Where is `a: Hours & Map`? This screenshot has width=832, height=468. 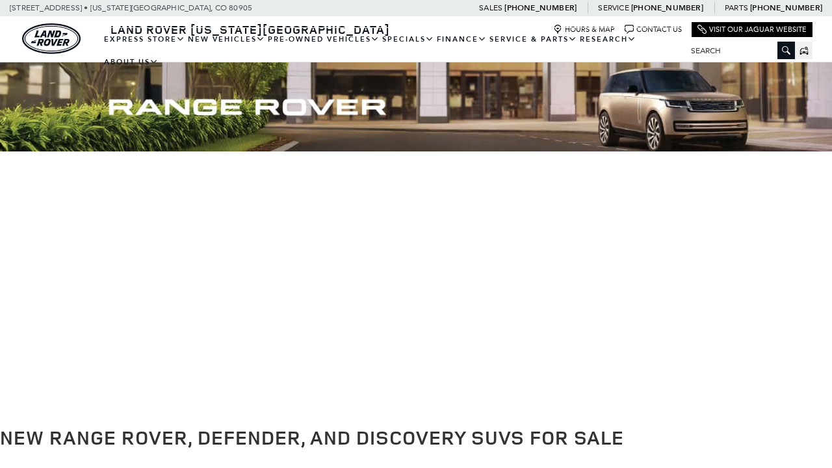
a: Hours & Map is located at coordinates (584, 29).